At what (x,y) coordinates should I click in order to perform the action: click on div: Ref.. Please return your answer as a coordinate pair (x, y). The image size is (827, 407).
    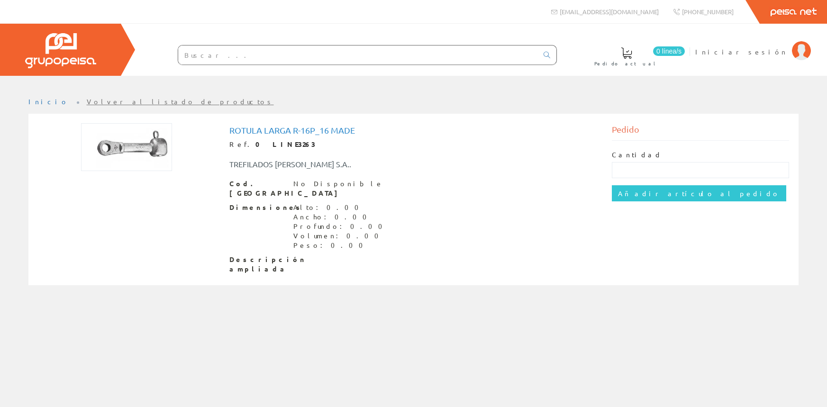
    Looking at the image, I should click on (414, 145).